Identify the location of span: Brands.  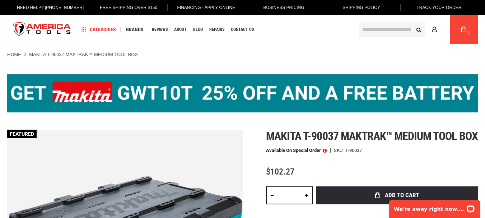
(135, 29).